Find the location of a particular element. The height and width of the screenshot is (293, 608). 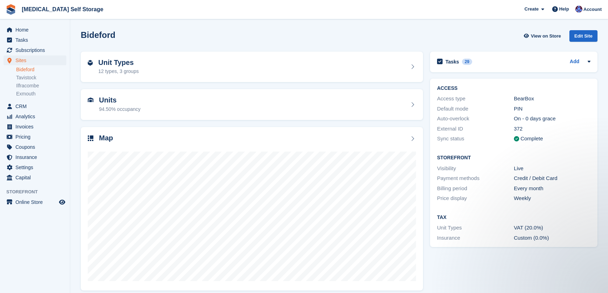

a: View on Store is located at coordinates (543, 36).